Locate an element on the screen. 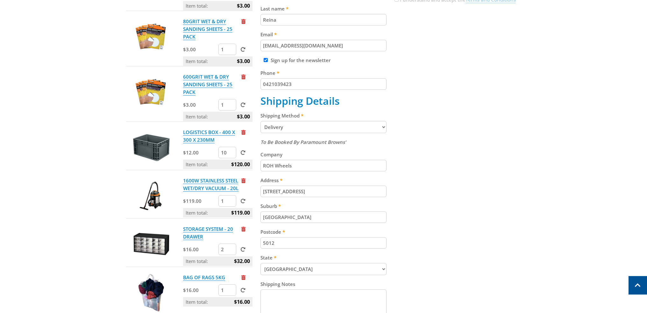 This screenshot has height=313, width=647. label: Company is located at coordinates (323, 154).